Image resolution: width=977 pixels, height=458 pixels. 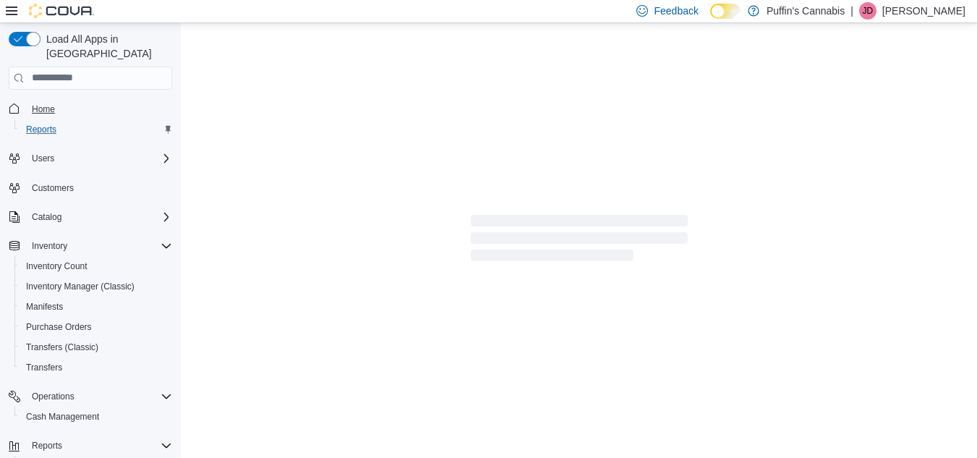 I want to click on button: Manifests, so click(x=96, y=307).